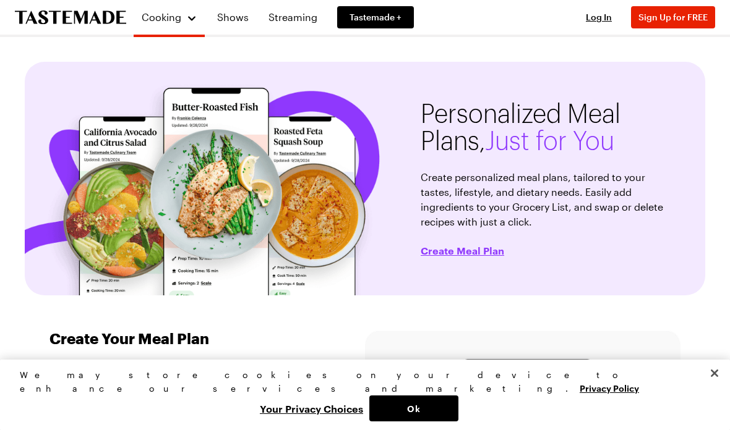 This screenshot has width=730, height=430. Describe the element at coordinates (375, 17) in the screenshot. I see `span: Tastemade +` at that location.